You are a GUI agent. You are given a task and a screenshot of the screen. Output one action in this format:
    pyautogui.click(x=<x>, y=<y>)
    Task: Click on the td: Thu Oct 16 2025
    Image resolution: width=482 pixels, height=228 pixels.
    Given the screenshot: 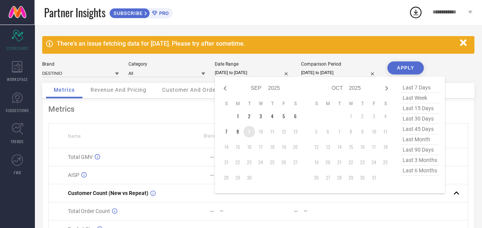 What is the action you would take?
    pyautogui.click(x=363, y=147)
    